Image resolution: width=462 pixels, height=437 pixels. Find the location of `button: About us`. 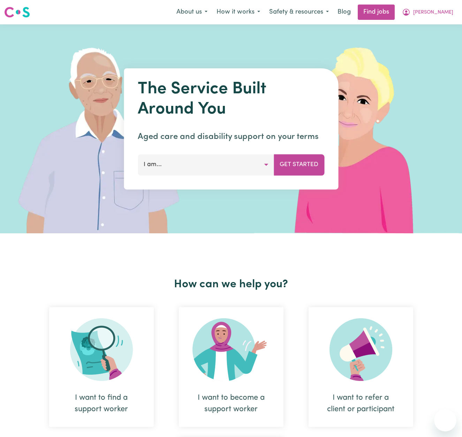

button: About us is located at coordinates (192, 12).